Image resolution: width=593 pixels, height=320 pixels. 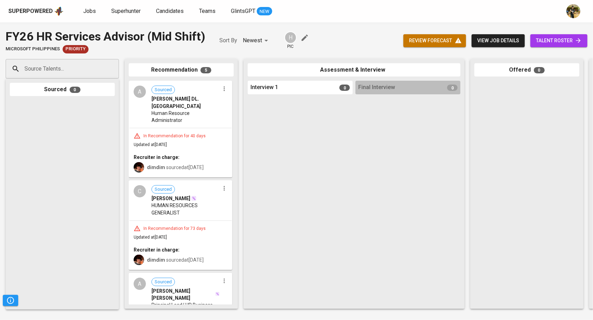 I want to click on div: Offered, so click(x=527, y=70).